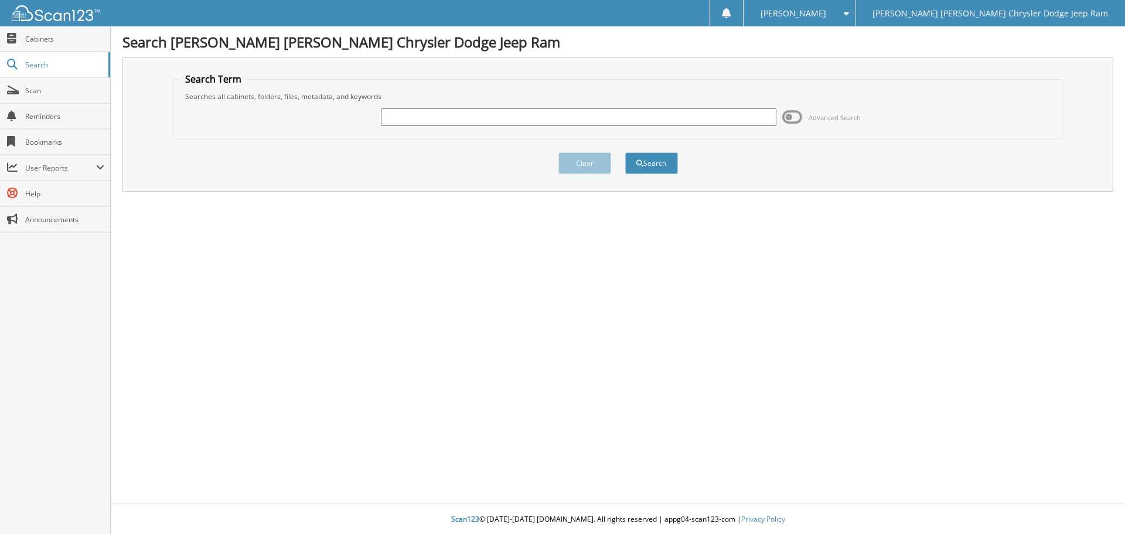  Describe the element at coordinates (652, 163) in the screenshot. I see `button: Search` at that location.